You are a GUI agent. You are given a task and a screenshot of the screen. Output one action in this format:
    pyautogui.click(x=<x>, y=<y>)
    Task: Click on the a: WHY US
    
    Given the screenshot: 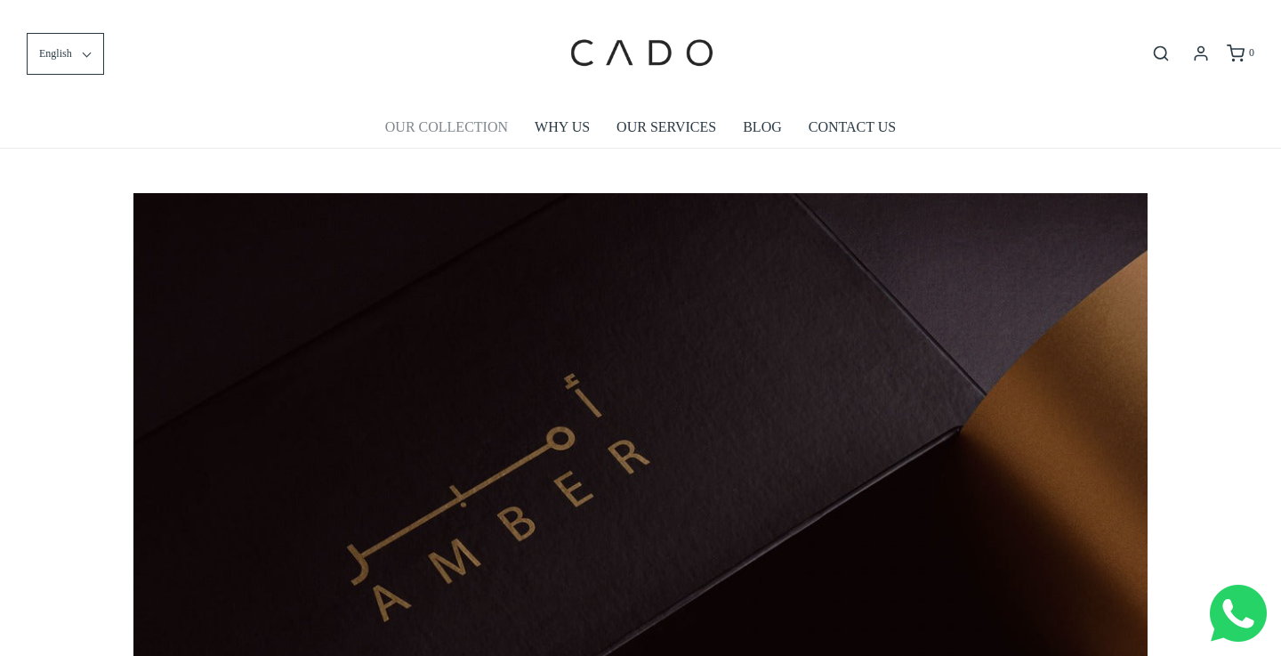 What is the action you would take?
    pyautogui.click(x=562, y=127)
    